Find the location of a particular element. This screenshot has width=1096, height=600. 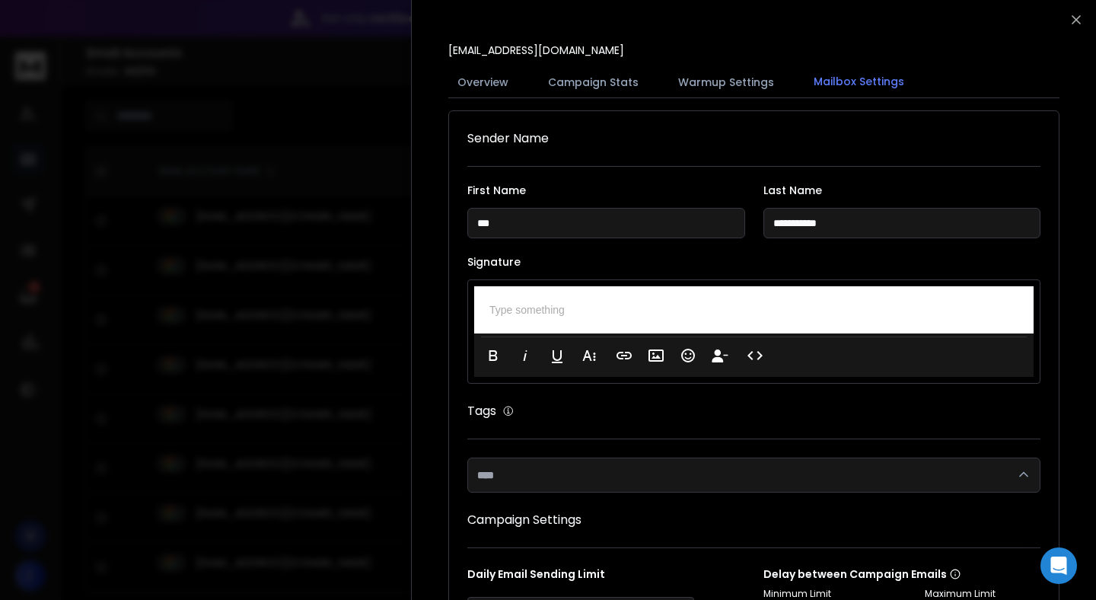

button: Insert Image (⌘P) is located at coordinates (656, 356).